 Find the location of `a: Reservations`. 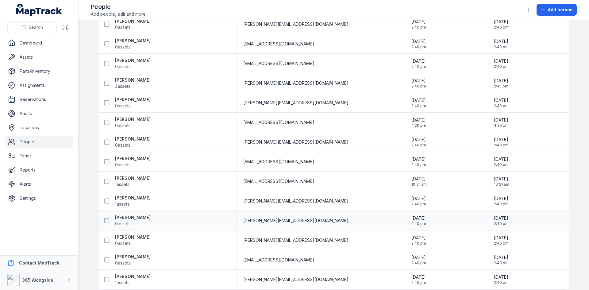

a: Reservations is located at coordinates (39, 99).